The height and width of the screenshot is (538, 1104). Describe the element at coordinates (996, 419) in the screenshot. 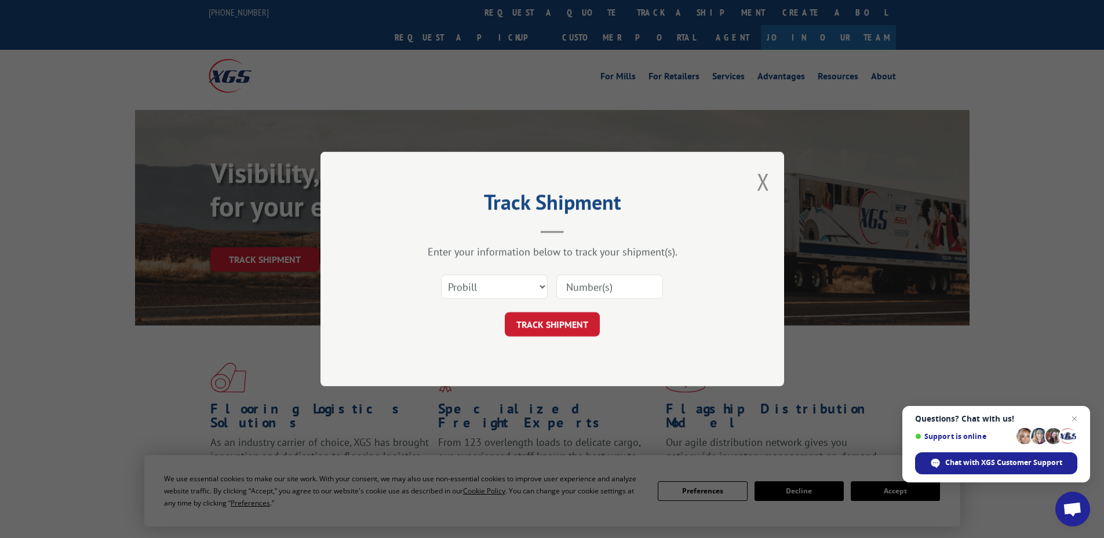

I see `span: Questions? Chat with us!` at that location.